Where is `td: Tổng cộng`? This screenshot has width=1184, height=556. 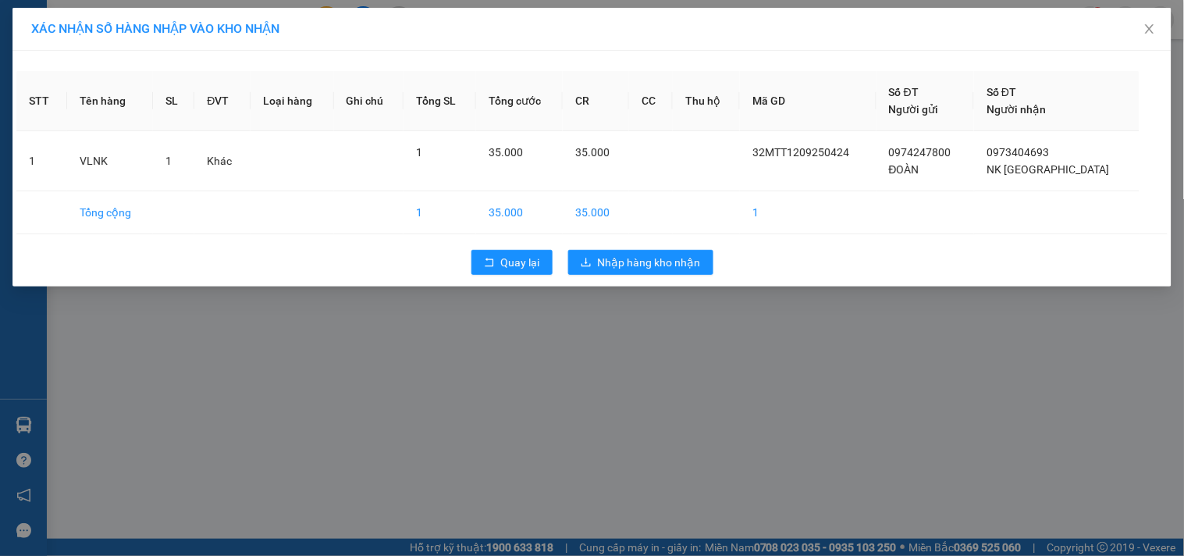
td: Tổng cộng is located at coordinates (110, 212).